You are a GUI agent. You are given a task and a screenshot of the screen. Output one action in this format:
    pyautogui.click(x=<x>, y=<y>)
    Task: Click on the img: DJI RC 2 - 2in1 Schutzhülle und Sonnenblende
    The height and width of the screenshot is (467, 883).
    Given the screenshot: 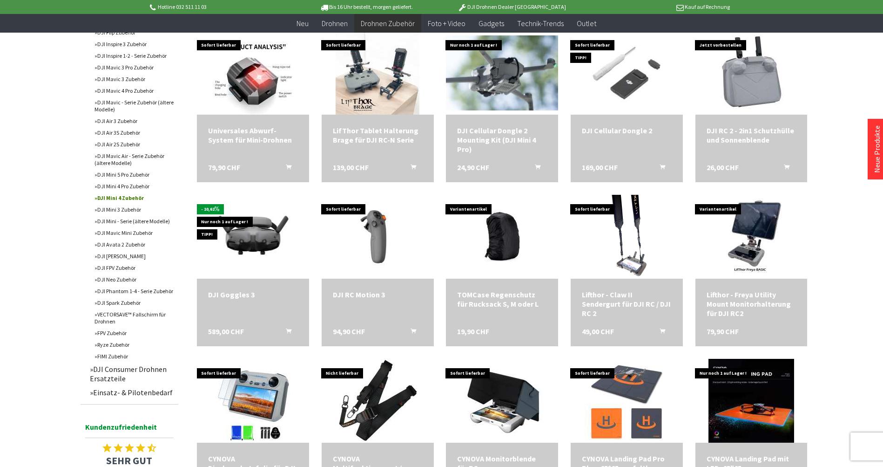 What is the action you would take?
    pyautogui.click(x=752, y=73)
    